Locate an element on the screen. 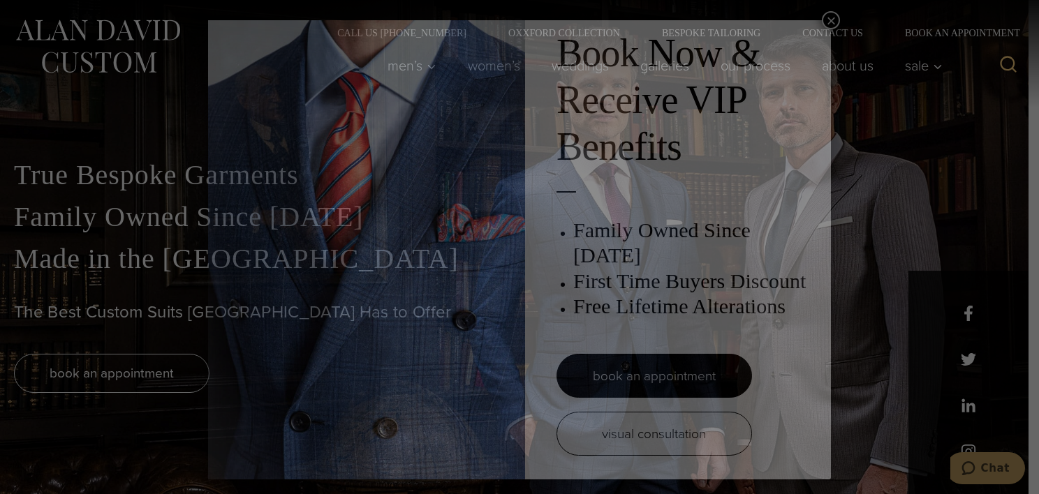  button: Close is located at coordinates (831, 20).